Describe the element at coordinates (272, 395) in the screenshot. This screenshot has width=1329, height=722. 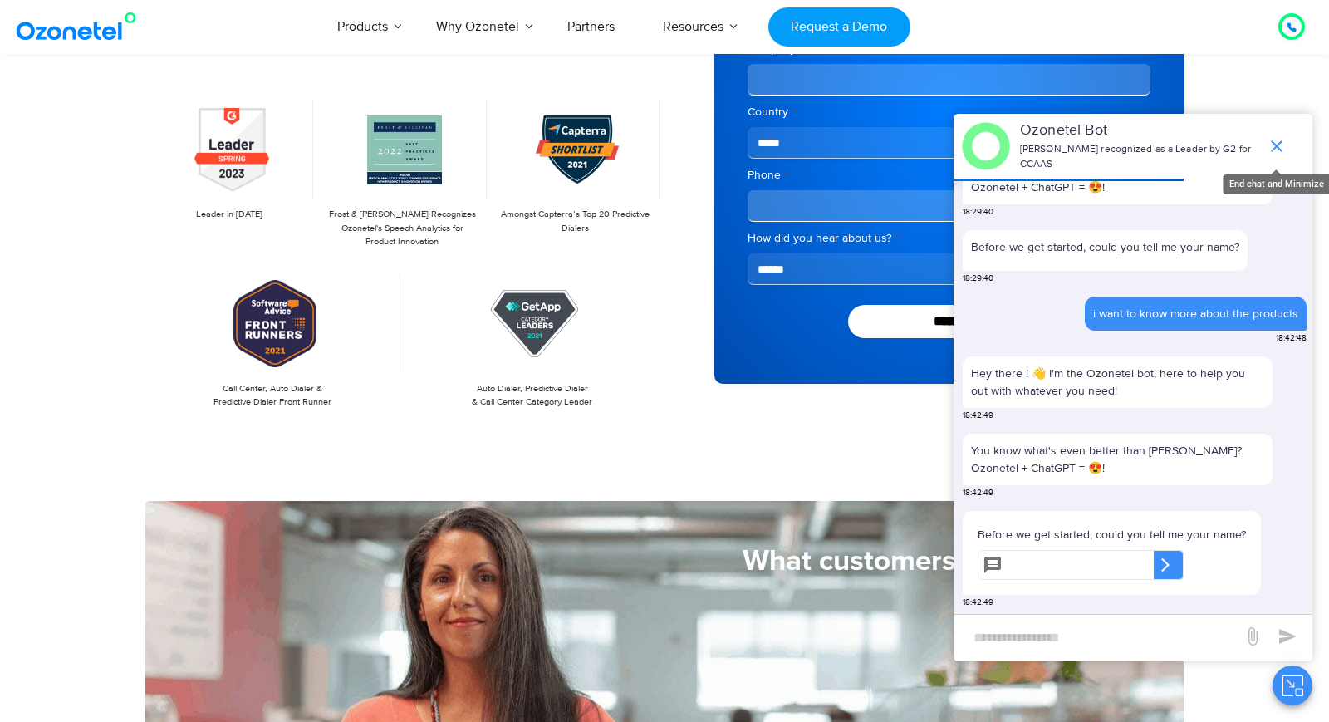
I see `p: Call Center, Auto Dialer & Predictive Dialer Front Runner` at that location.